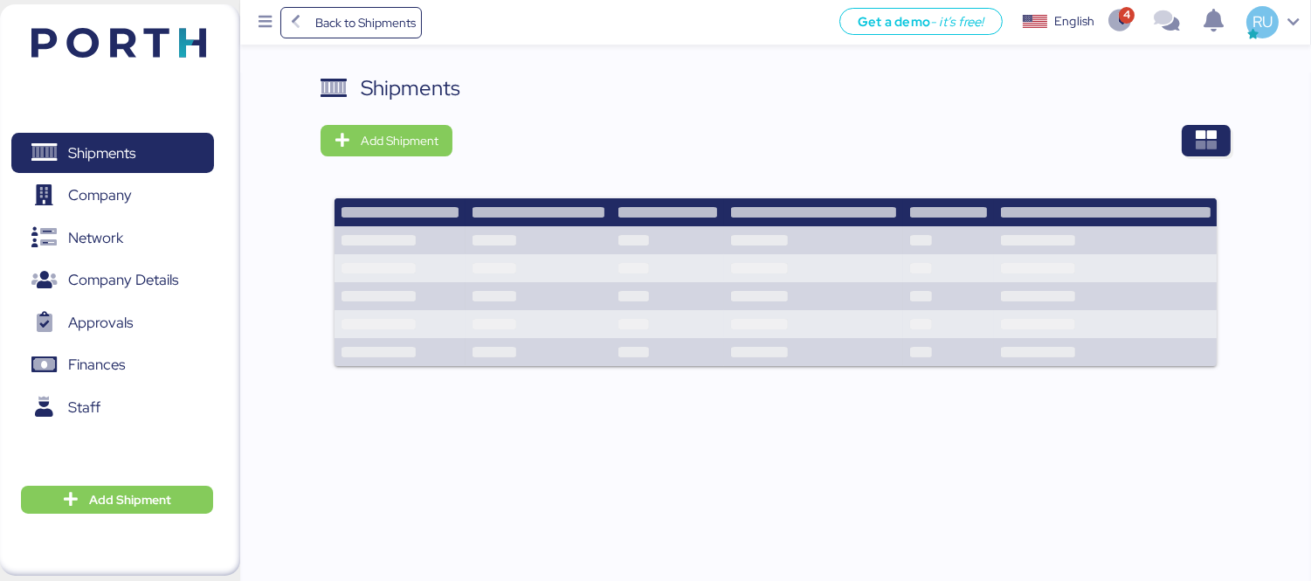 The width and height of the screenshot is (1311, 581). What do you see at coordinates (113, 280) in the screenshot?
I see `a: Company Details` at bounding box center [113, 280].